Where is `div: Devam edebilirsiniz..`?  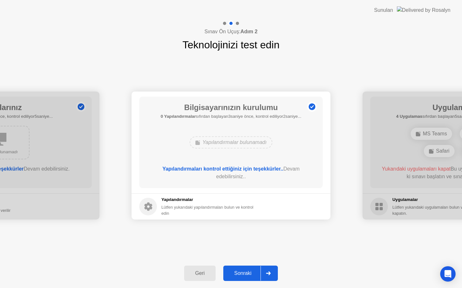 div: Devam edebilirsiniz.. is located at coordinates (231, 173).